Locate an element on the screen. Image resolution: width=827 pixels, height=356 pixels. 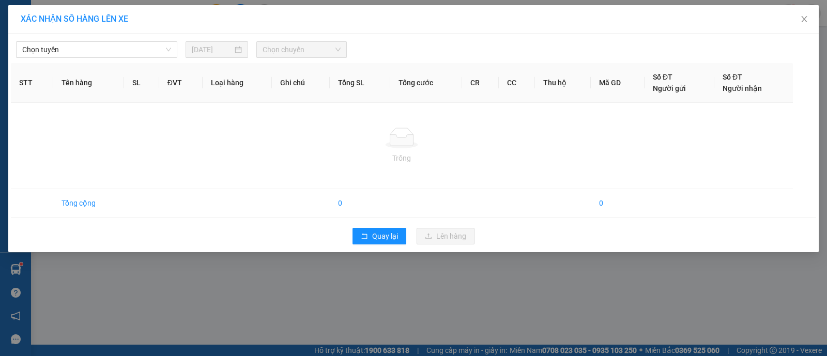
span: Chọn chuyến is located at coordinates (301, 50).